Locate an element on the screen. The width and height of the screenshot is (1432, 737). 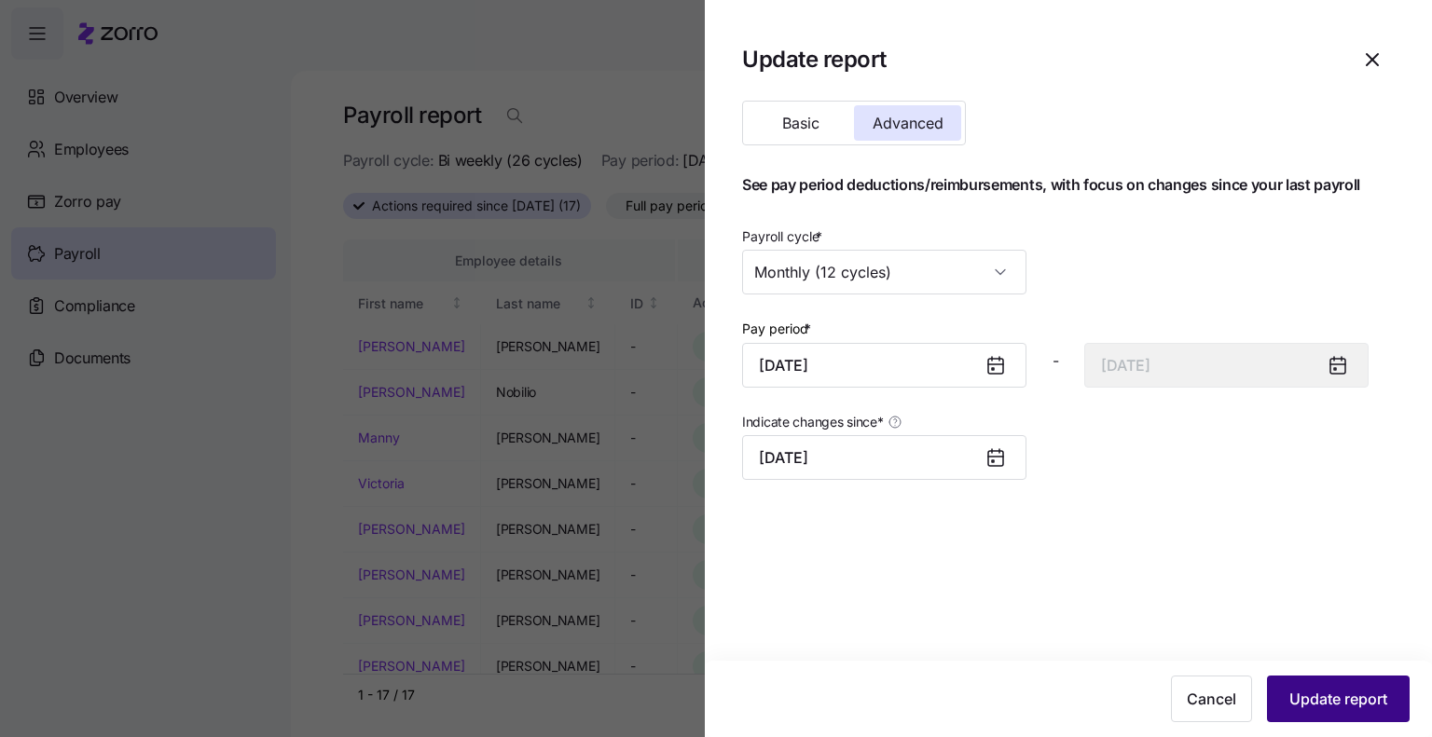
span: Indicate changes since * is located at coordinates (813, 422).